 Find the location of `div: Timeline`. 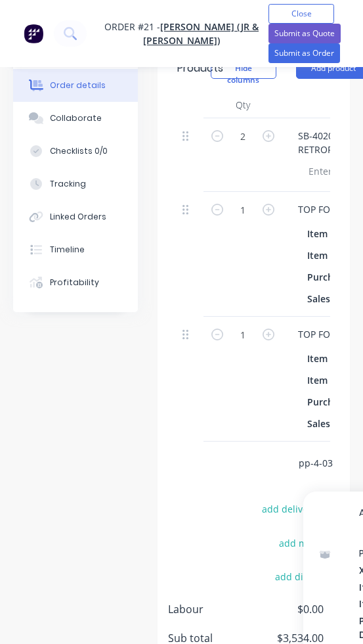

div: Timeline is located at coordinates (67, 250).